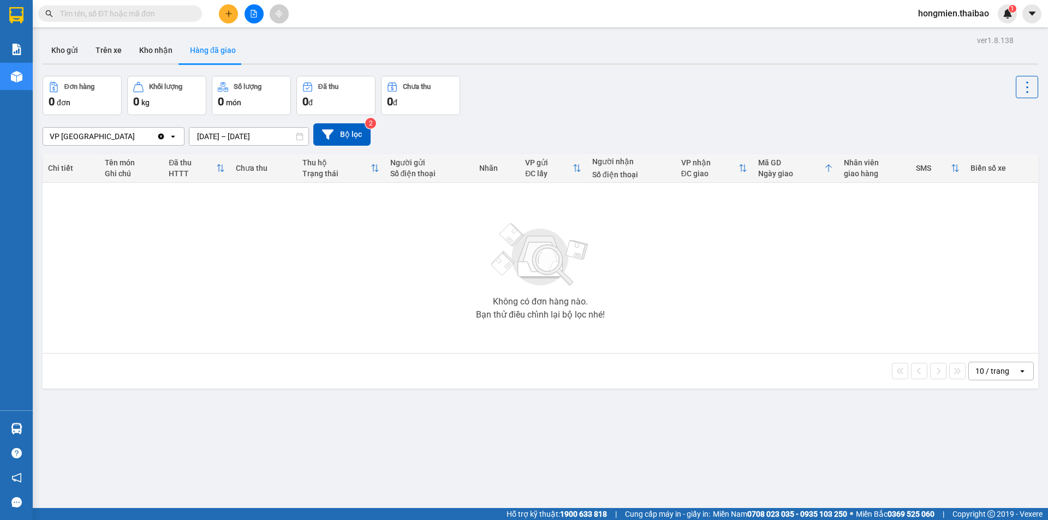 This screenshot has height=520, width=1048. I want to click on div: Người gửi, so click(429, 163).